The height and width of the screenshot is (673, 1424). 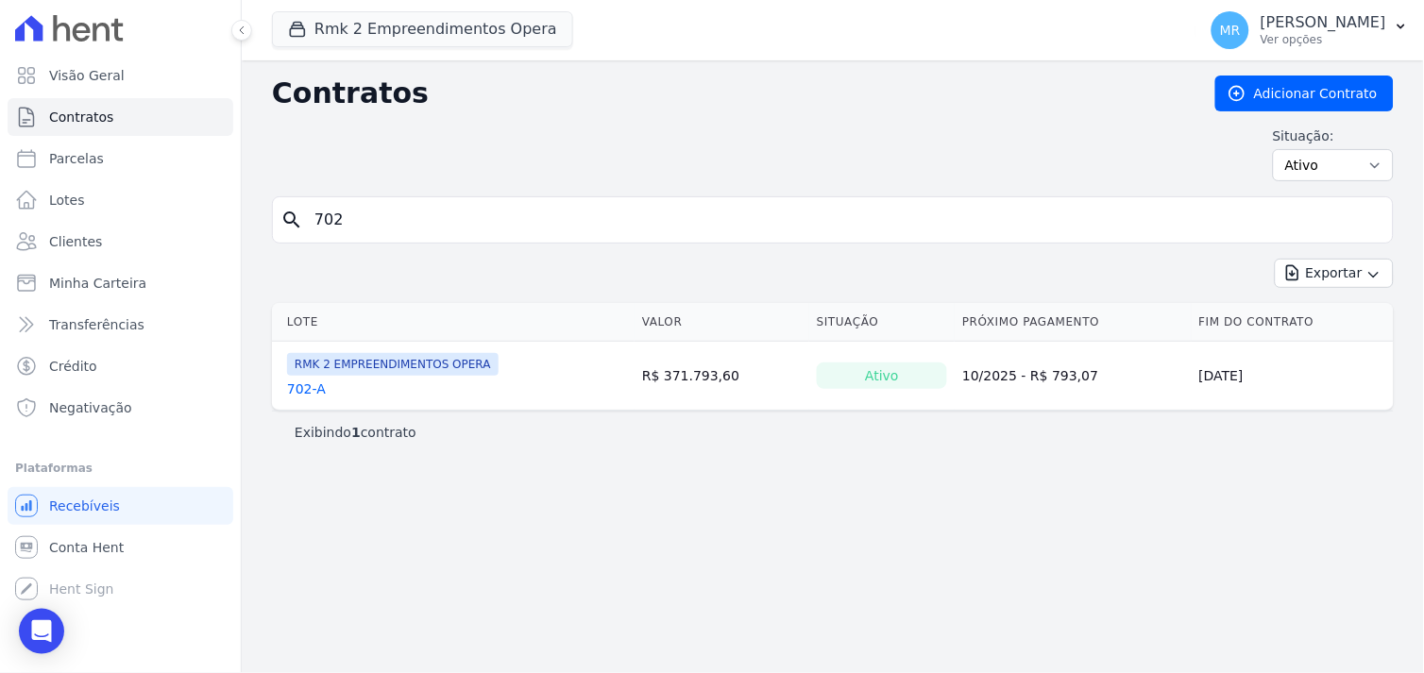 What do you see at coordinates (67, 200) in the screenshot?
I see `span: Lotes` at bounding box center [67, 200].